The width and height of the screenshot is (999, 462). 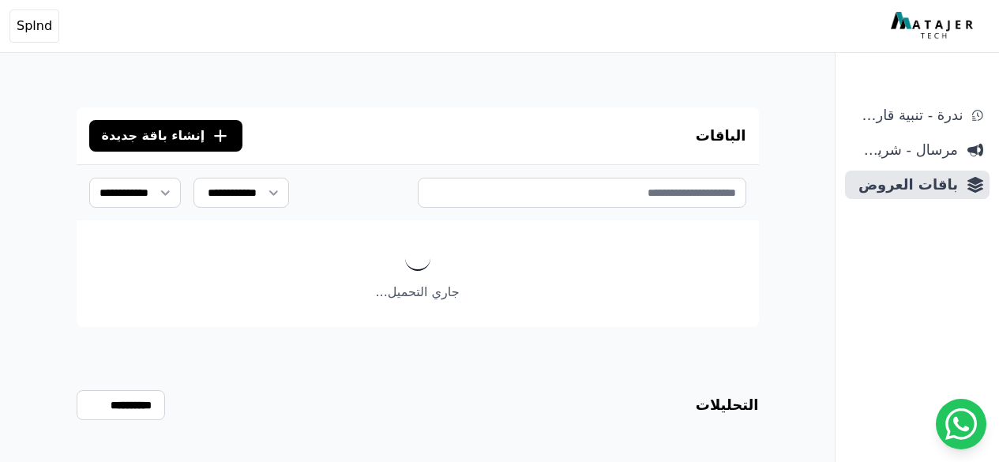 What do you see at coordinates (418, 292) in the screenshot?
I see `p: جاري التحميل...` at bounding box center [418, 292].